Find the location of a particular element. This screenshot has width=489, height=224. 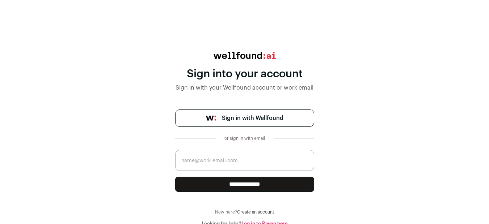

div: New here? is located at coordinates (245, 212).